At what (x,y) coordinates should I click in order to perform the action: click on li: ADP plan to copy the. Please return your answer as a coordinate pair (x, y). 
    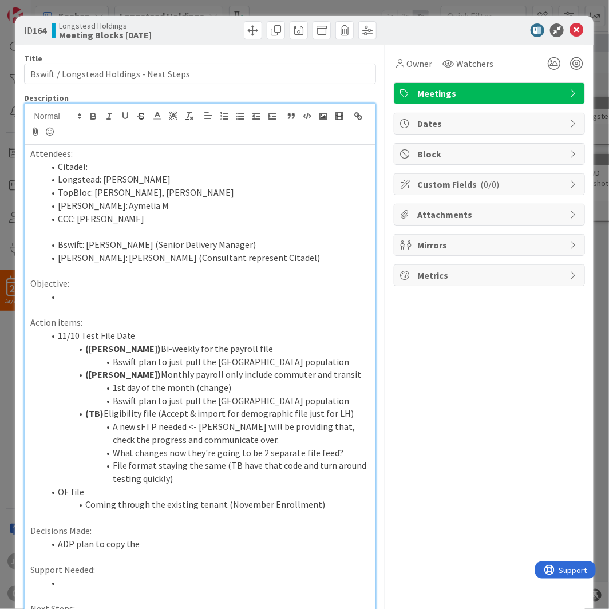
    Looking at the image, I should click on (207, 544).